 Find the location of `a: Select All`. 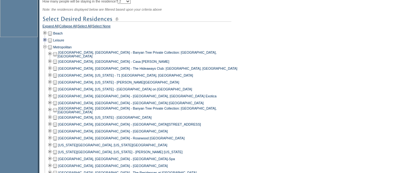

a: Select All is located at coordinates (85, 27).